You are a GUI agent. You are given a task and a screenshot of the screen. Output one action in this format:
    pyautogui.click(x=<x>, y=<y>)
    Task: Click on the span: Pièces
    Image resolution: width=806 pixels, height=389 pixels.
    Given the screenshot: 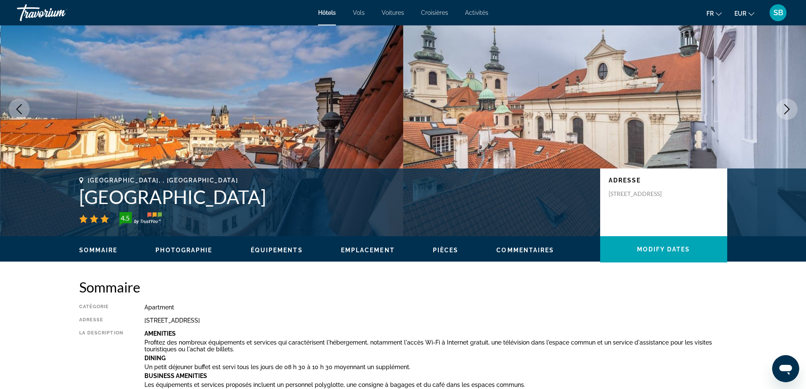 What is the action you would take?
    pyautogui.click(x=446, y=250)
    